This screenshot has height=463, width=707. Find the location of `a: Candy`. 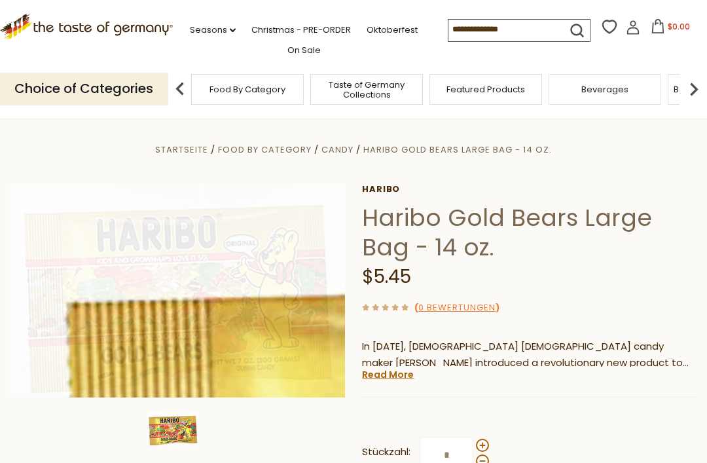

a: Candy is located at coordinates (337, 149).